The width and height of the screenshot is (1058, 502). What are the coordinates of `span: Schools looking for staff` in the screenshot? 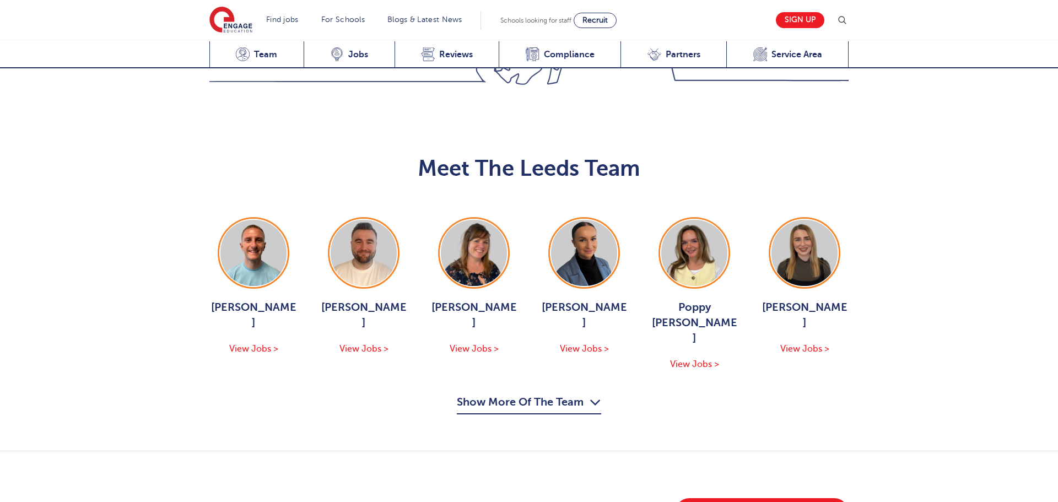 It's located at (536, 20).